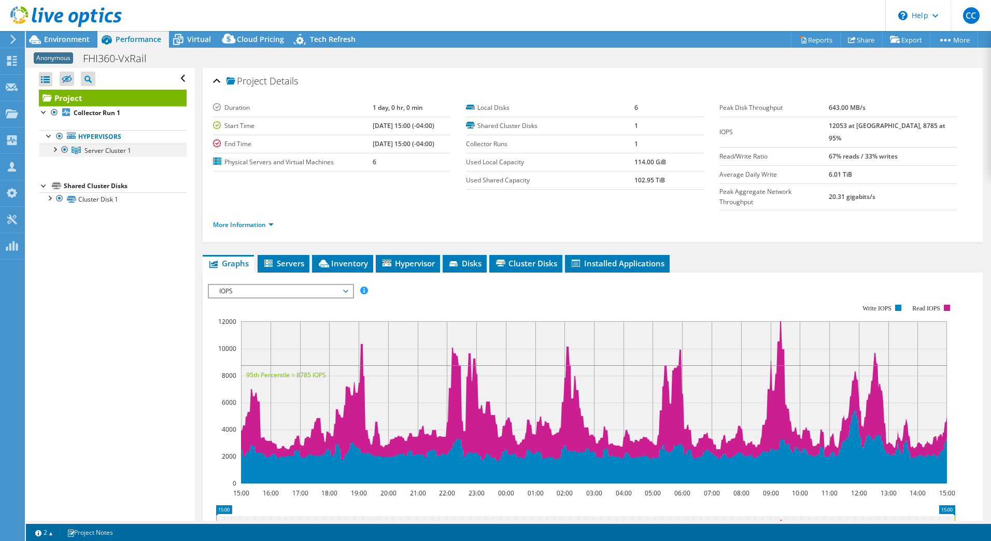 Image resolution: width=991 pixels, height=541 pixels. Describe the element at coordinates (243, 224) in the screenshot. I see `a: More Information` at that location.